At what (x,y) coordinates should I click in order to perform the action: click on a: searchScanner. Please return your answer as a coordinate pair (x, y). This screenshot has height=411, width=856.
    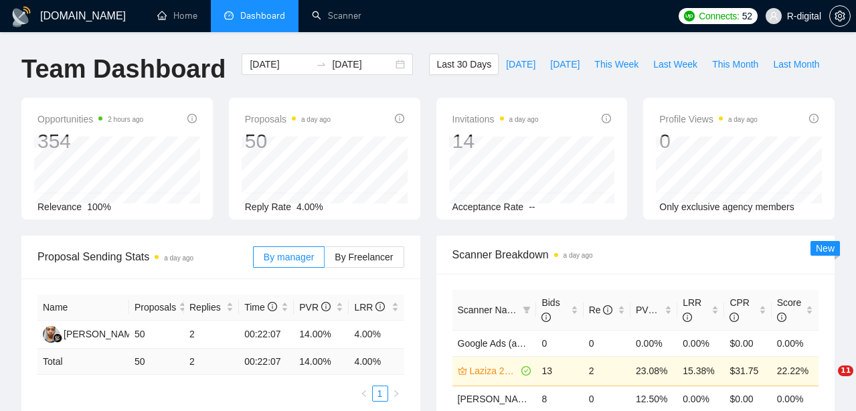
    Looking at the image, I should click on (337, 15).